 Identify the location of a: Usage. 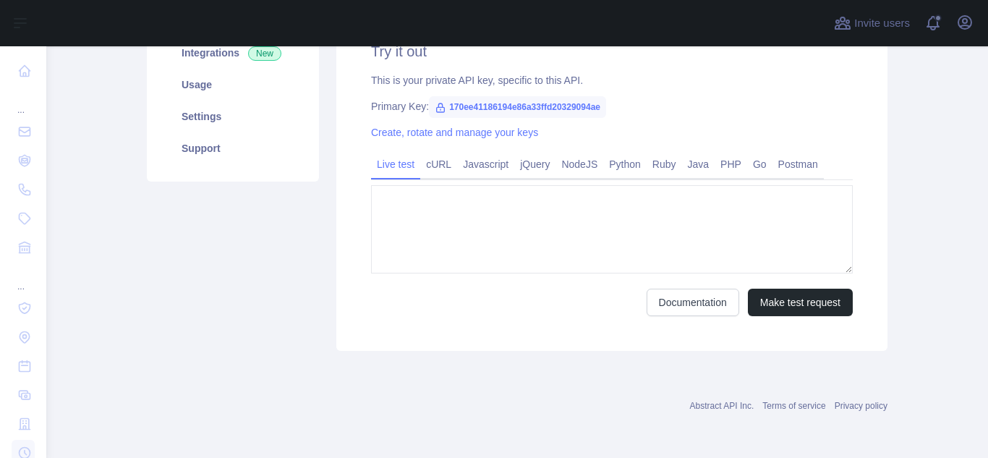
(233, 85).